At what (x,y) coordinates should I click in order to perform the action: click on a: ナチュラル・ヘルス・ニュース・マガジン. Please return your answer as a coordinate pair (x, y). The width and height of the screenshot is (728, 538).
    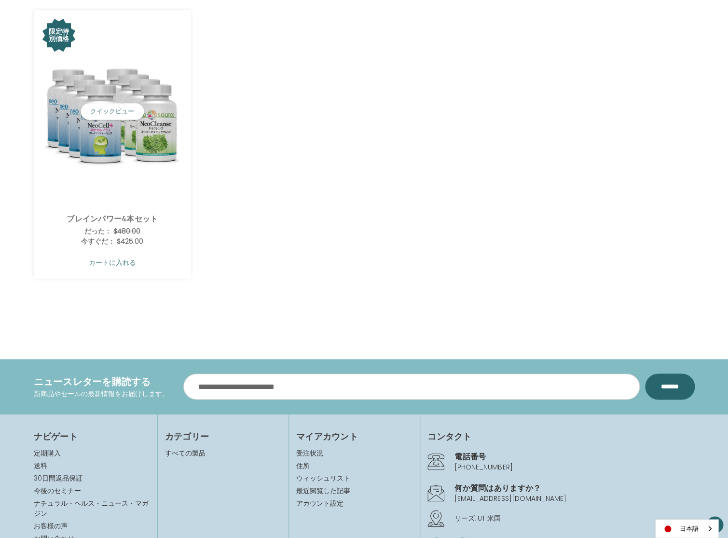
    Looking at the image, I should click on (91, 508).